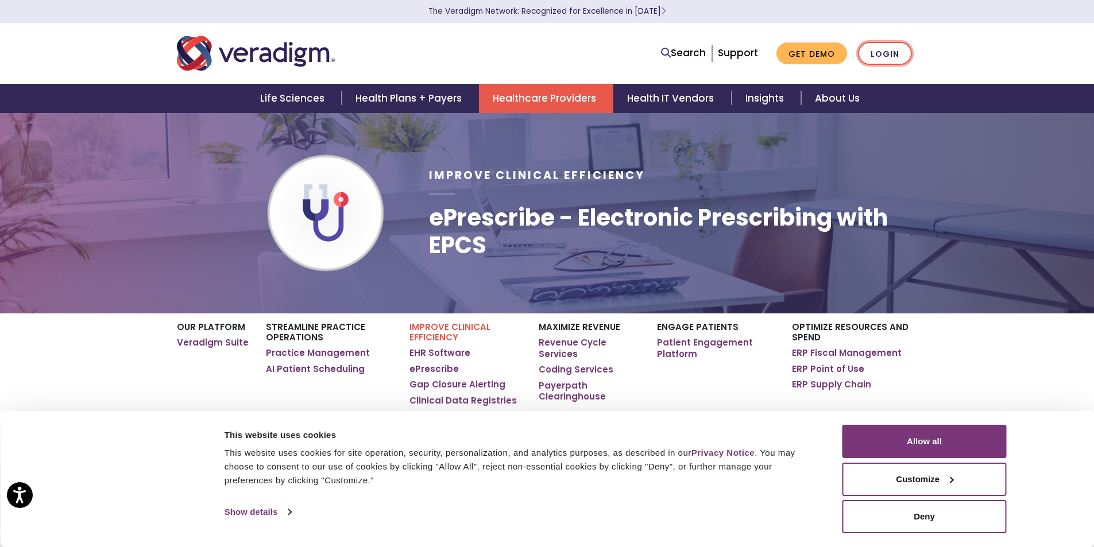 The height and width of the screenshot is (547, 1094). Describe the element at coordinates (925, 442) in the screenshot. I see `button: Allow all` at that location.